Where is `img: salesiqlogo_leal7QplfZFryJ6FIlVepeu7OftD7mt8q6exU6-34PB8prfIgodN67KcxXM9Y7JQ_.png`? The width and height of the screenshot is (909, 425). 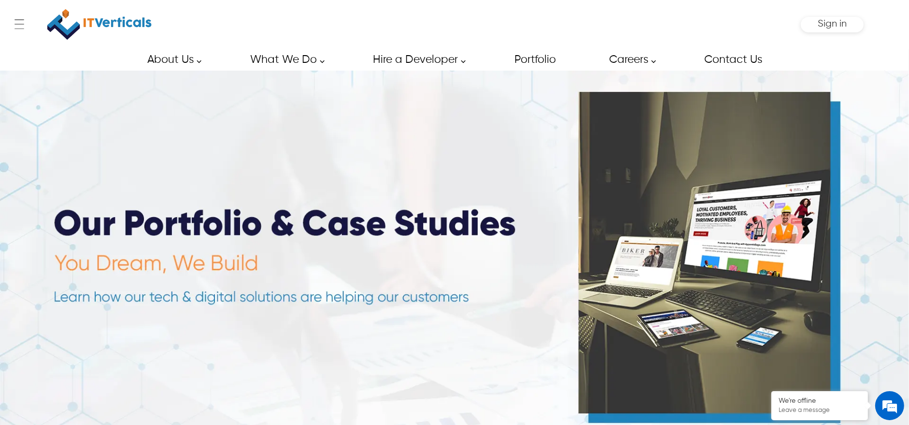 img: salesiqlogo_leal7QplfZFryJ6FIlVepeu7OftD7mt8q6exU6-34PB8prfIgodN67KcxXM9Y7JQ_.png is located at coordinates (70, 257).